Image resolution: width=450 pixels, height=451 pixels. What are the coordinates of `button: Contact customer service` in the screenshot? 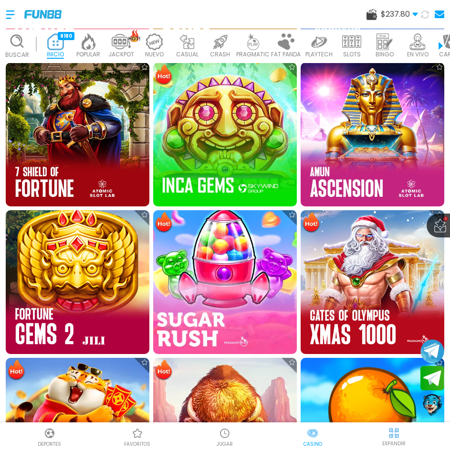 It's located at (433, 405).